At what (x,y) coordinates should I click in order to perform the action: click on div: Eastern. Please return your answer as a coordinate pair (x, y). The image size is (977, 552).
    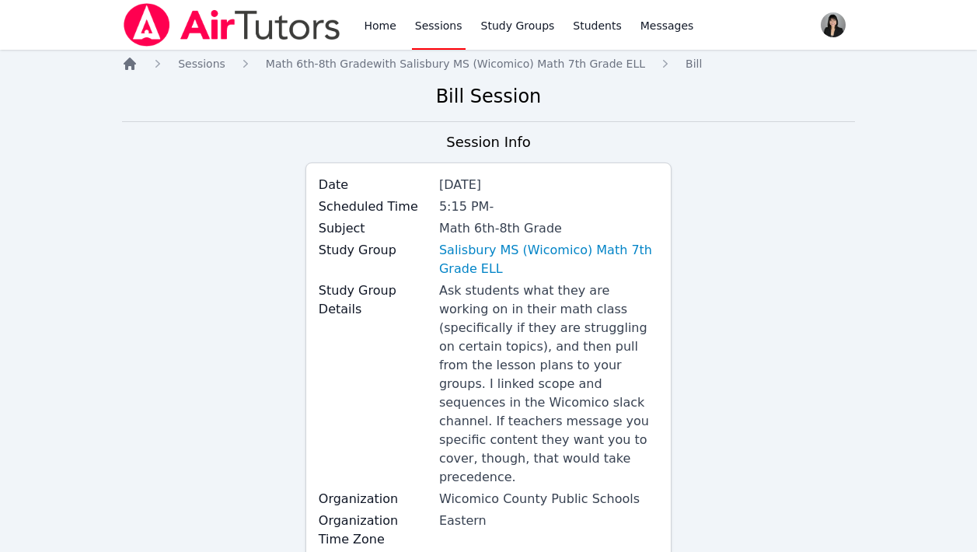
    Looking at the image, I should click on (549, 521).